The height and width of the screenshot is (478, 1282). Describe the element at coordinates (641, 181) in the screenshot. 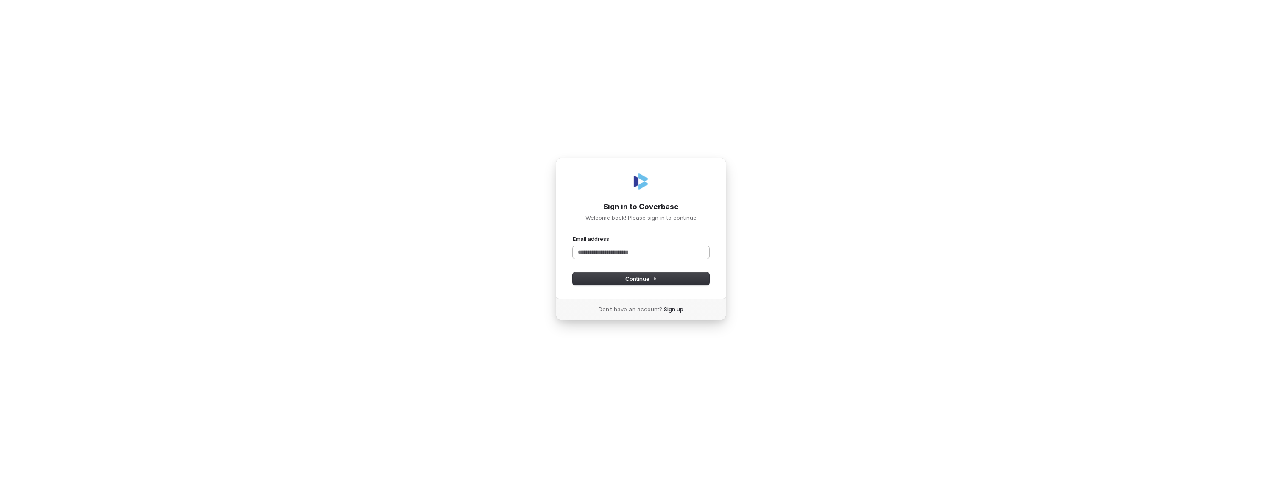

I see `img: Coverbase` at that location.